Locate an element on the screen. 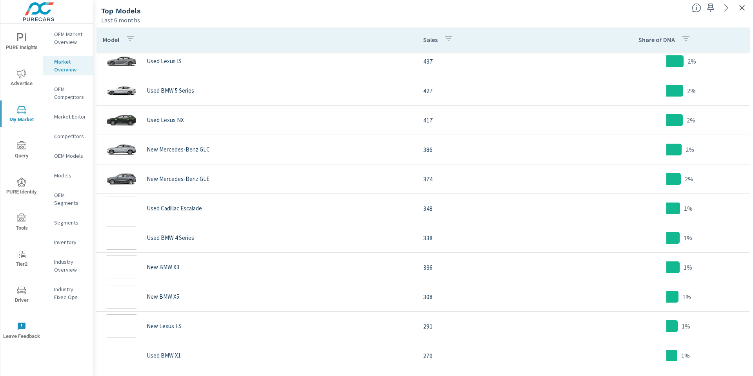 The height and width of the screenshot is (376, 753). div: Models is located at coordinates (68, 175).